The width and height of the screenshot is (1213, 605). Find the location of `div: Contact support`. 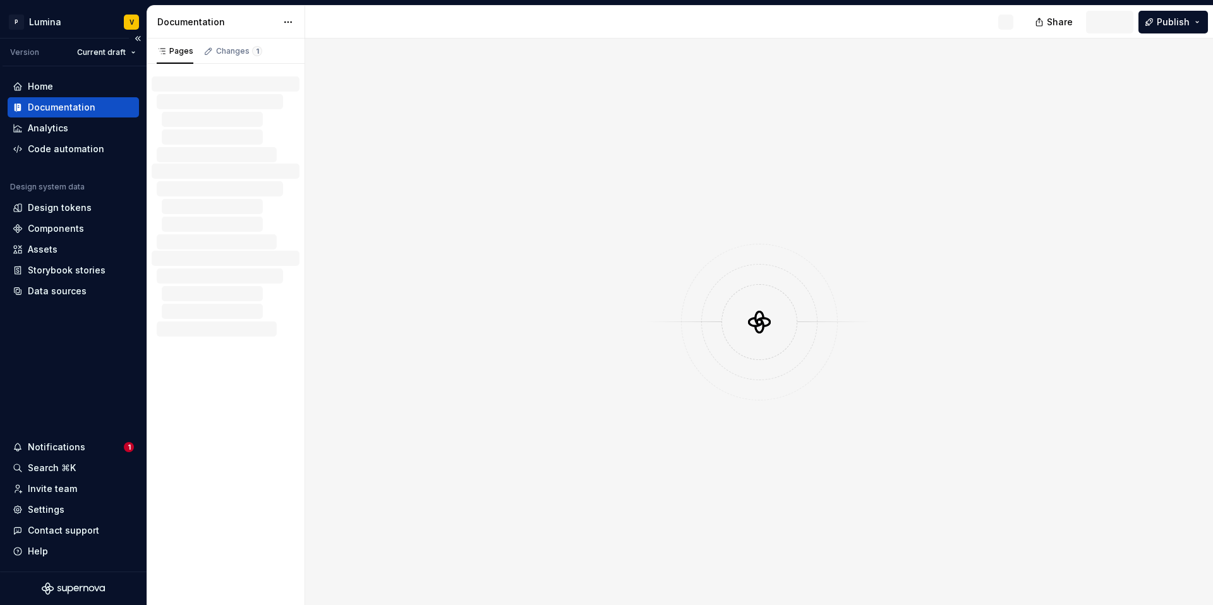

div: Contact support is located at coordinates (63, 531).